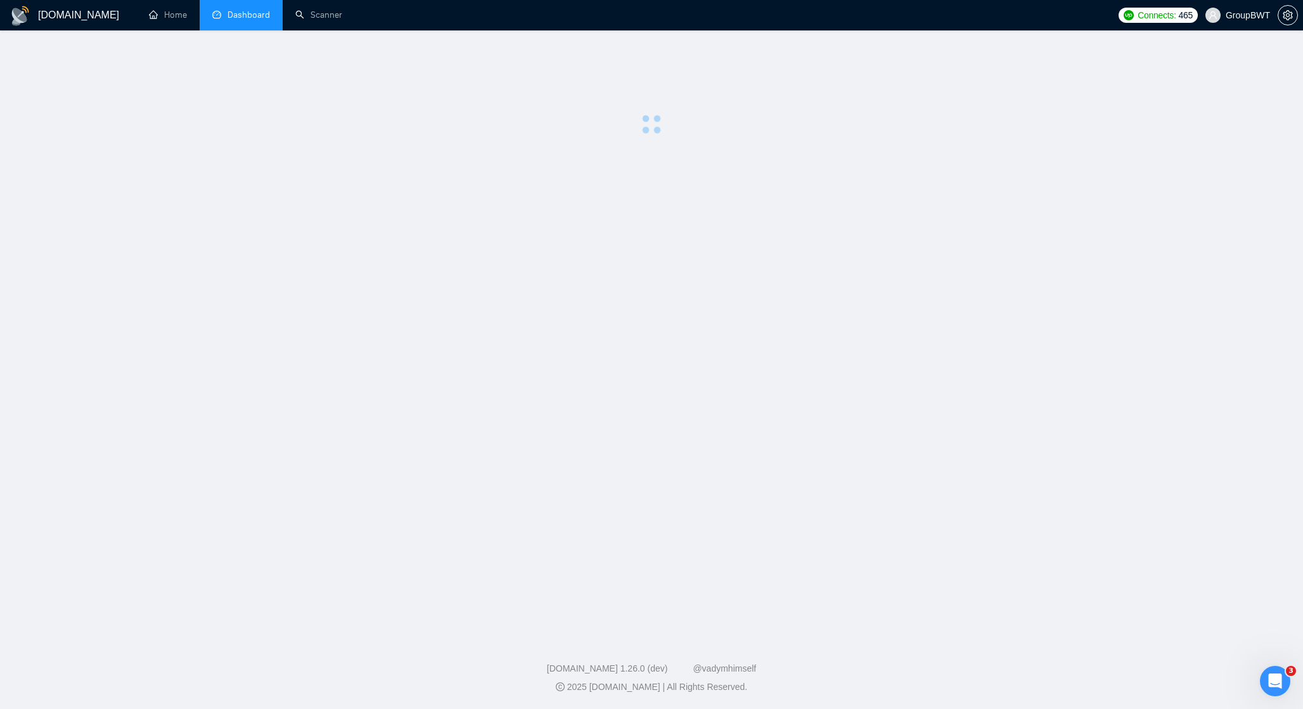 Image resolution: width=1303 pixels, height=709 pixels. Describe the element at coordinates (217, 15) in the screenshot. I see `span: dashboard` at that location.